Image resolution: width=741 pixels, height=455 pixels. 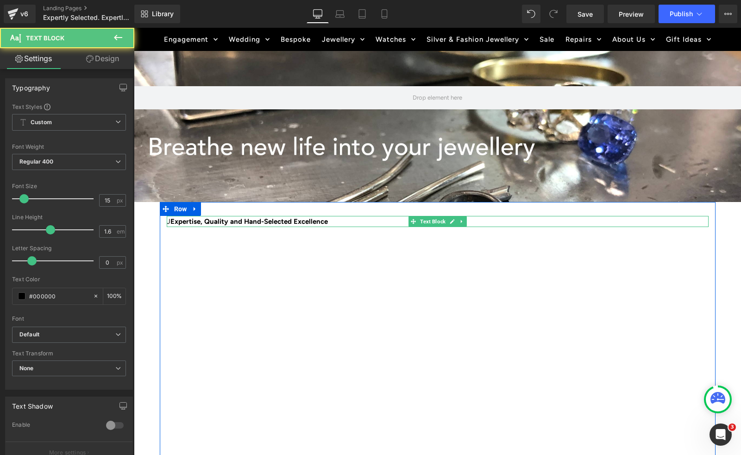 What do you see at coordinates (54, 426) in the screenshot?
I see `div: Enable` at bounding box center [54, 426].